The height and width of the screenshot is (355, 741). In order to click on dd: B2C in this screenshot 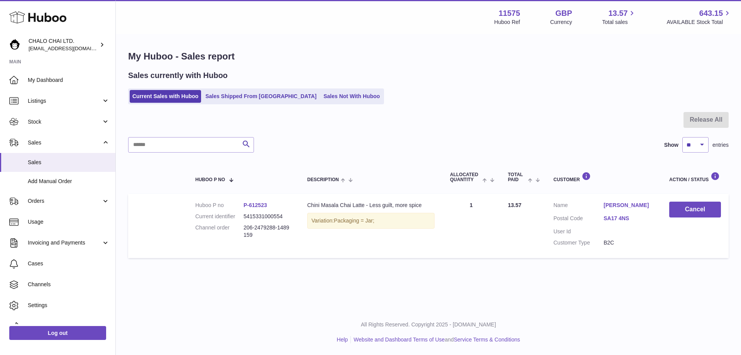, I will do `click(629, 242)`.